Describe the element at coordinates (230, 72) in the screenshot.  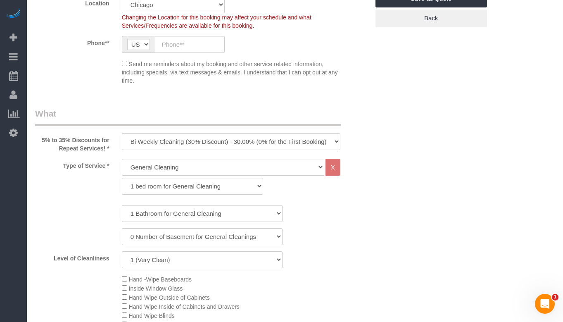
I see `span: Send me reminders about my booking and other service related information, including specials, via...` at that location.